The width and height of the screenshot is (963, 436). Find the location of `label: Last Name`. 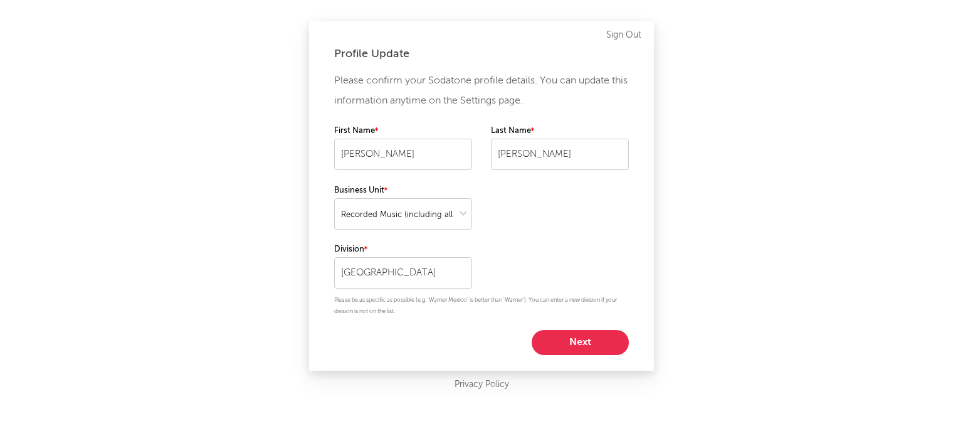

label: Last Name is located at coordinates (560, 131).